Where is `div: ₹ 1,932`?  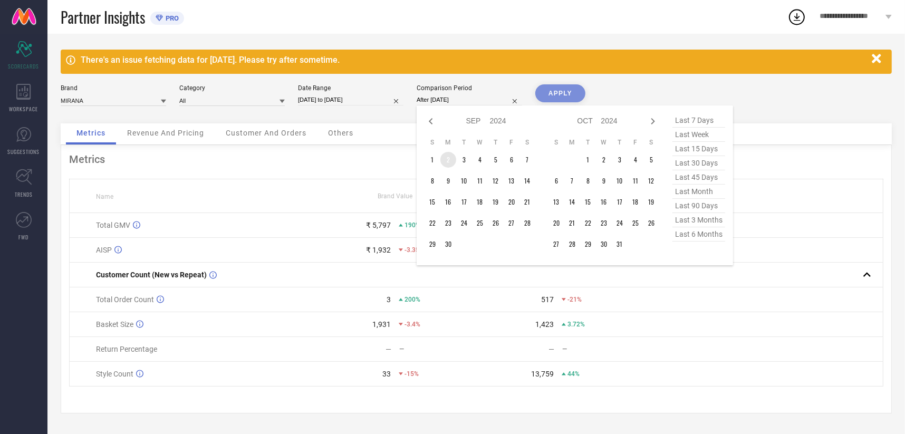
div: ₹ 1,932 is located at coordinates (378, 250).